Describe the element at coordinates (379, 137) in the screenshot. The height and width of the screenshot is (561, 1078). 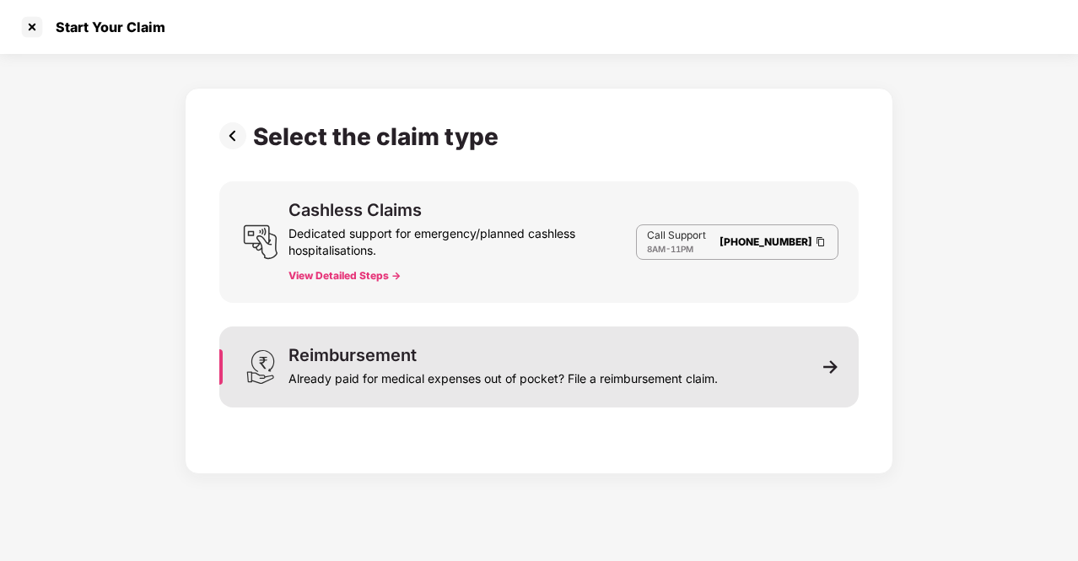
I see `div: Select the claim type` at that location.